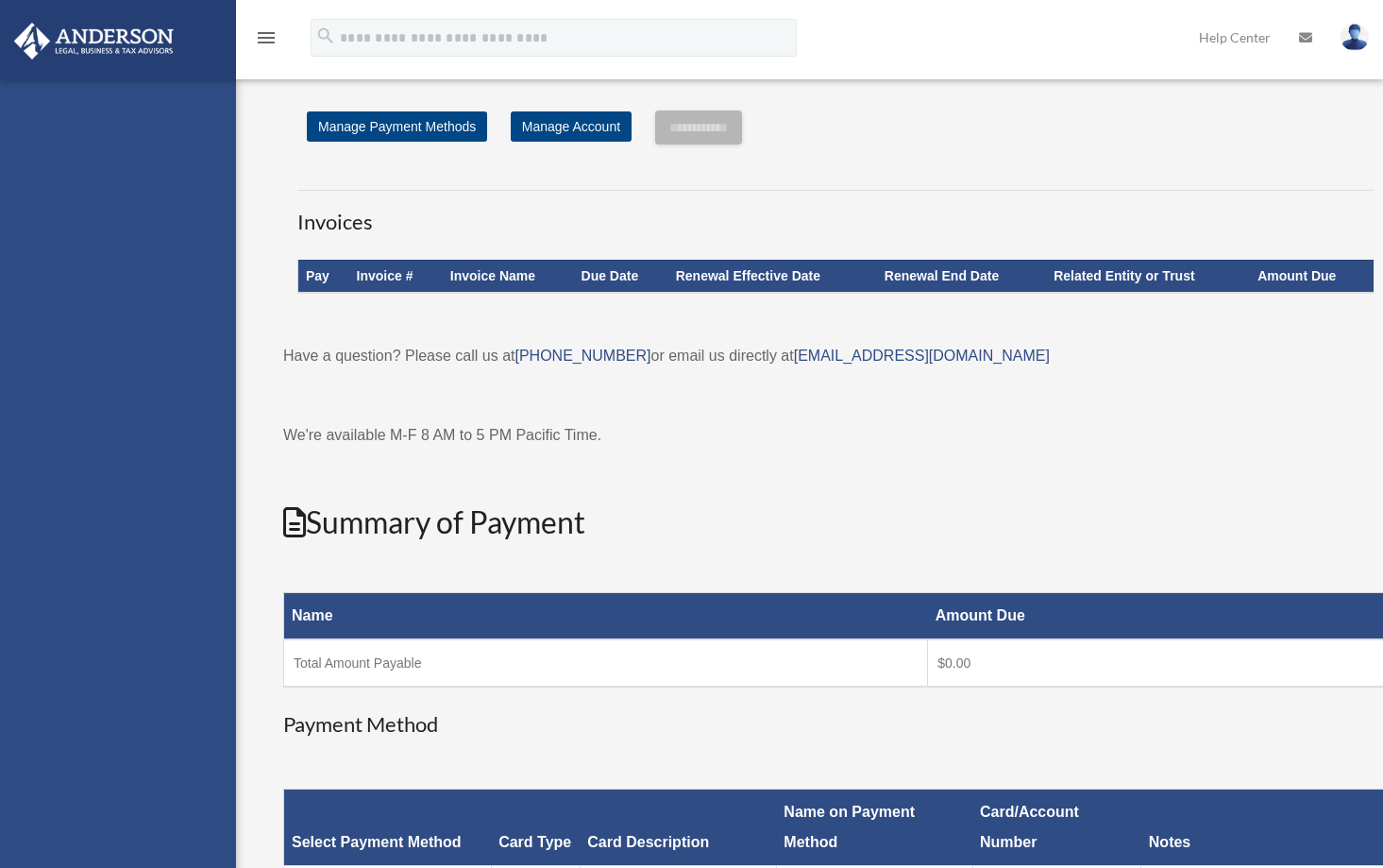 The width and height of the screenshot is (1383, 868). Describe the element at coordinates (1312, 276) in the screenshot. I see `th: Amount Due` at that location.